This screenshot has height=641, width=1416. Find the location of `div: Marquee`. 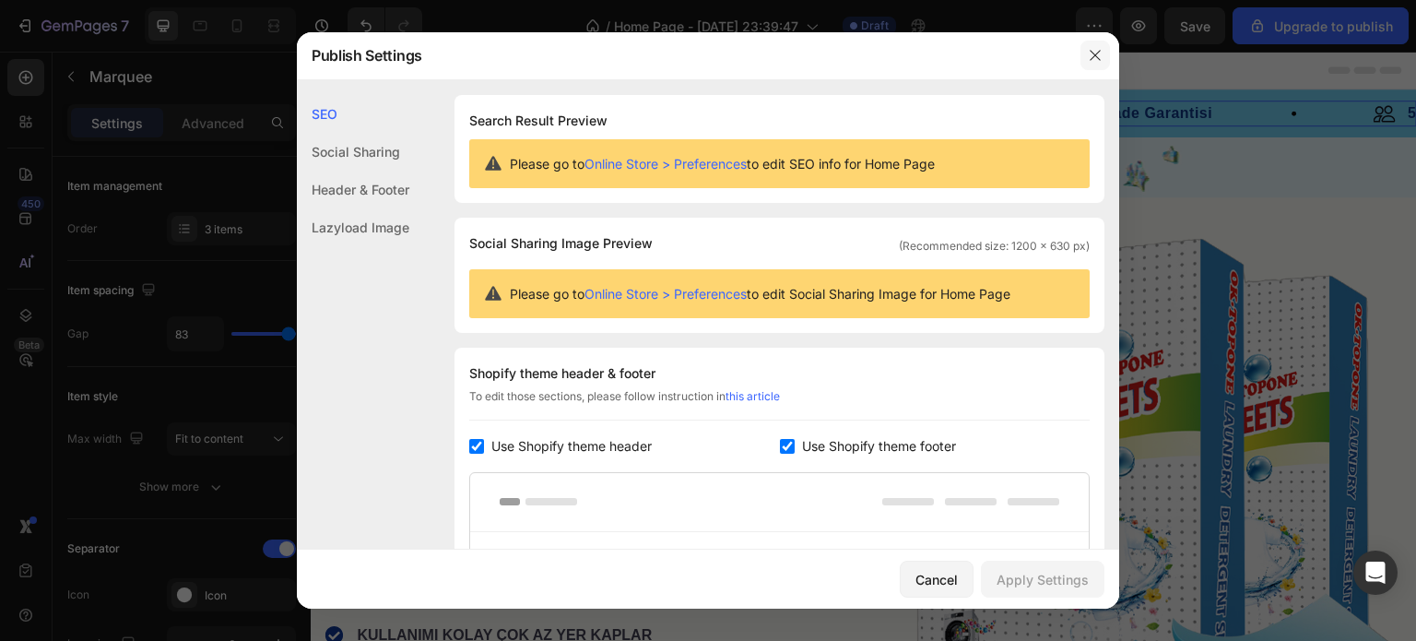

div: Marquee is located at coordinates (50, 92).